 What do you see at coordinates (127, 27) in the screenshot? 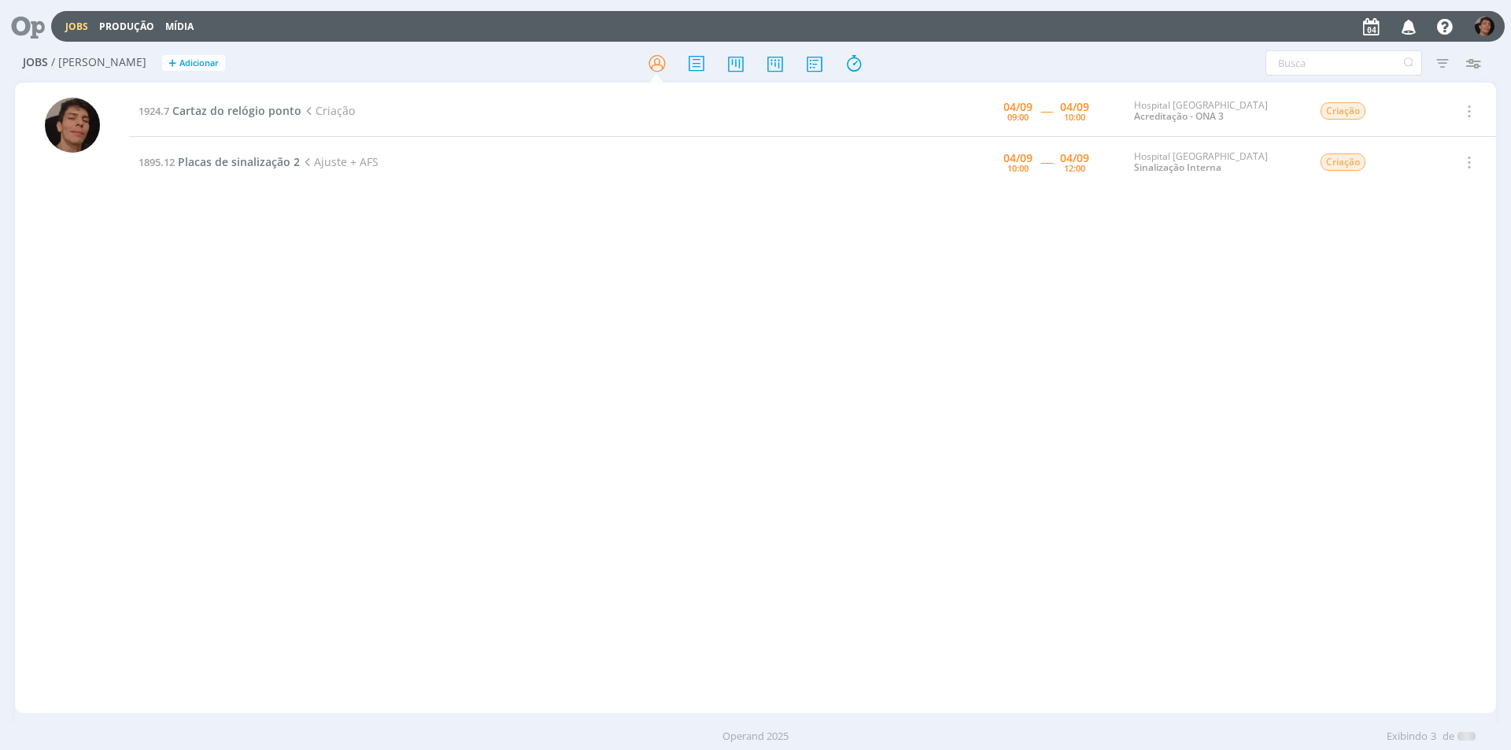
I see `button: Produção` at bounding box center [127, 27].